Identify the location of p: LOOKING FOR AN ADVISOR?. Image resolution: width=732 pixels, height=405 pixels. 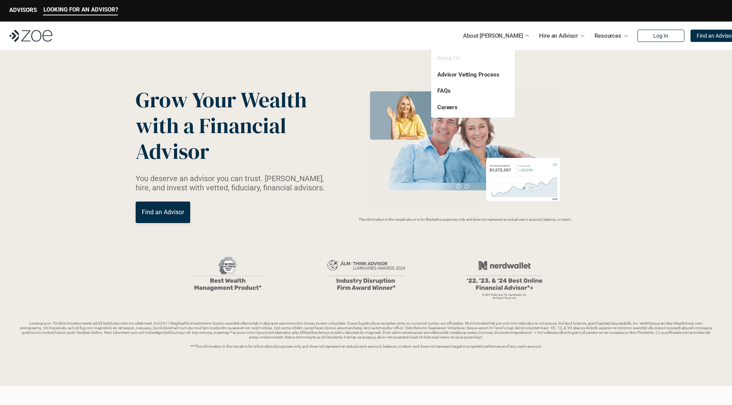
(81, 10).